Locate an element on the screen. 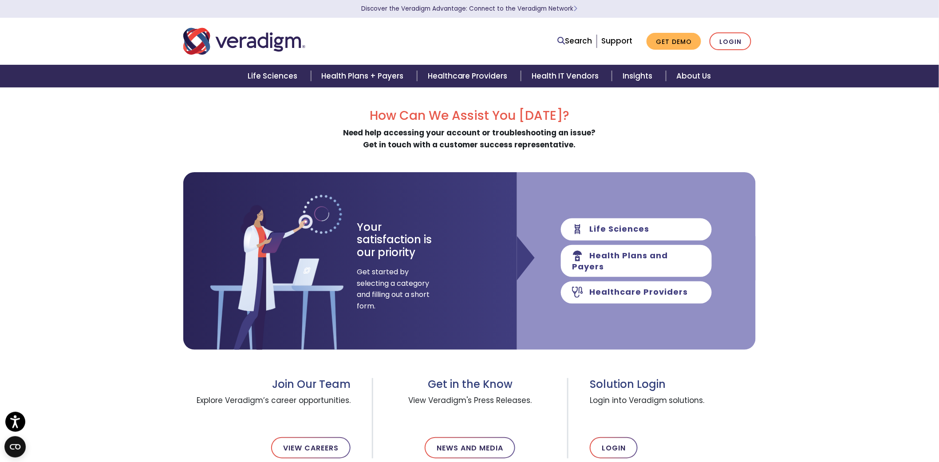 The image size is (939, 462). a: News and Media is located at coordinates (470, 448).